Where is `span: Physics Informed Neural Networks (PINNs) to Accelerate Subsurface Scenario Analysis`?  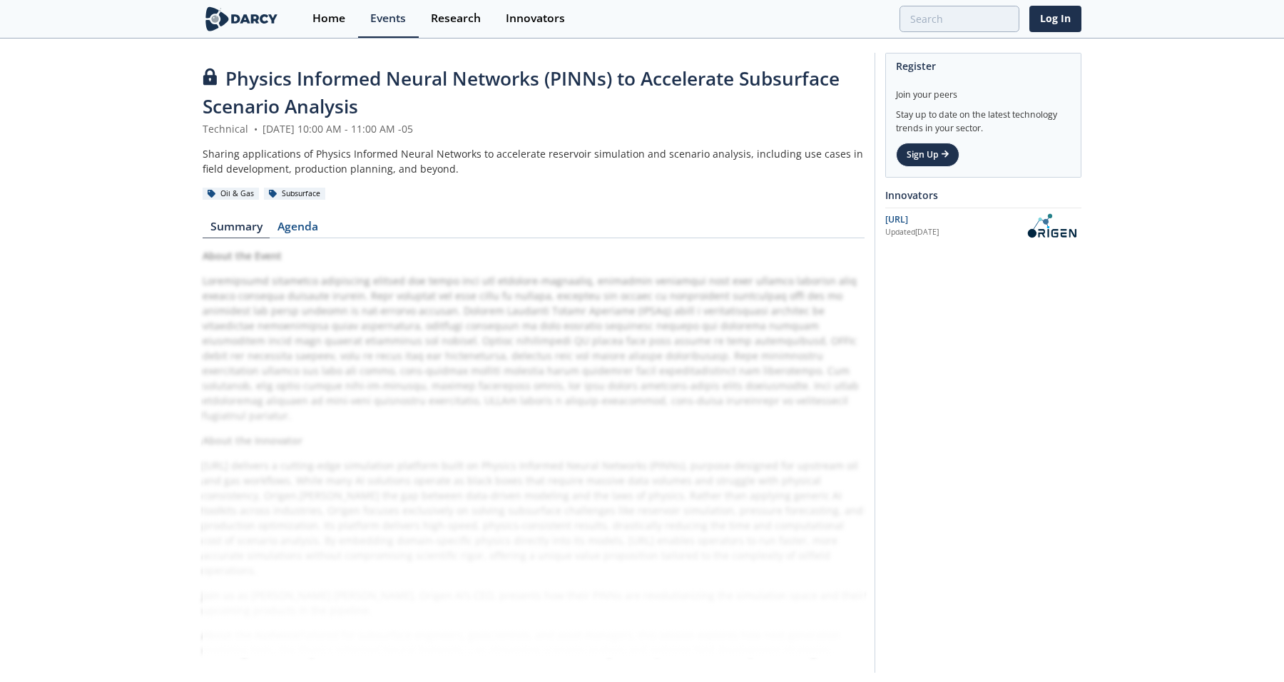
span: Physics Informed Neural Networks (PINNs) to Accelerate Subsurface Scenario Analysis is located at coordinates (521, 92).